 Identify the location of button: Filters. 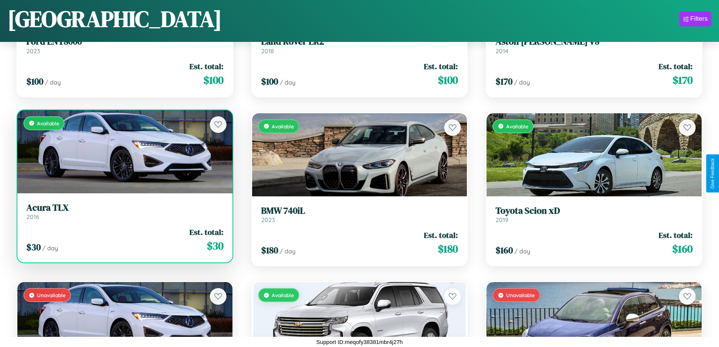
(695, 19).